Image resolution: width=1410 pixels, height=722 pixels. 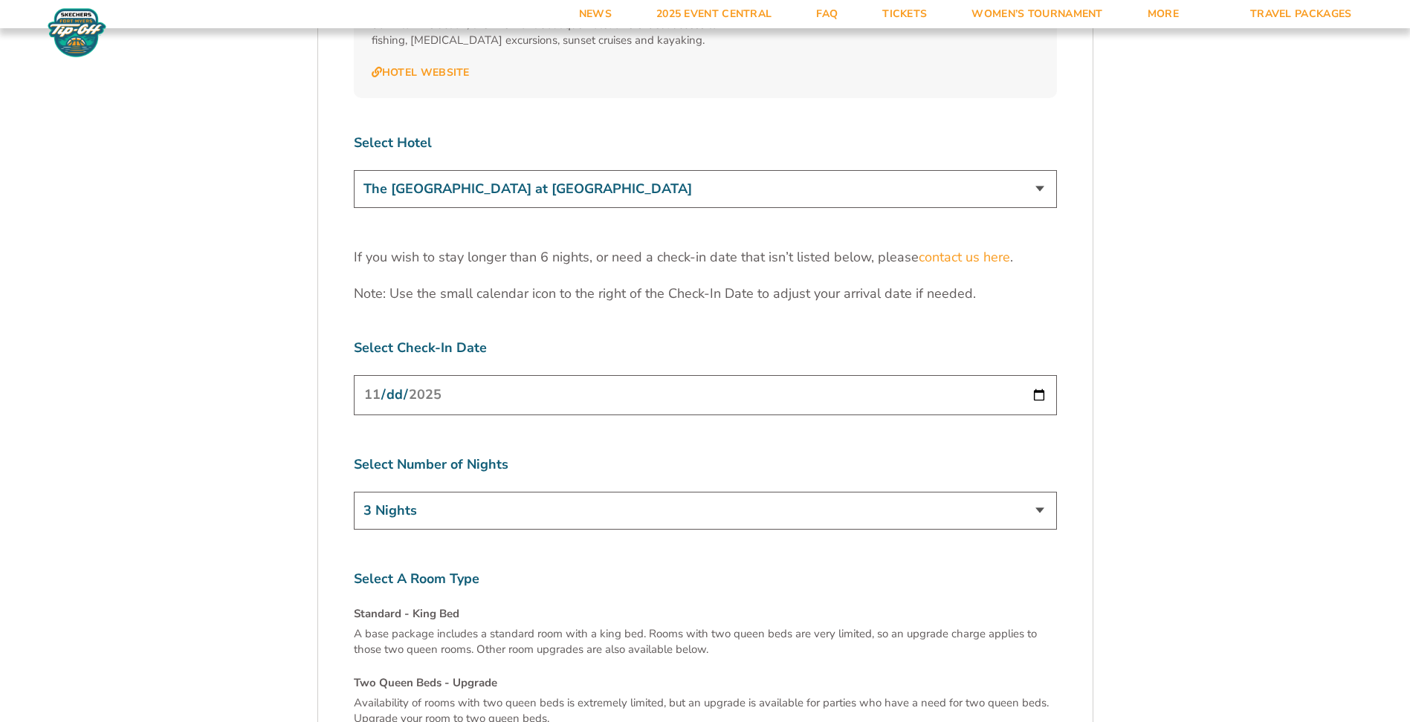 What do you see at coordinates (705, 257) in the screenshot?
I see `p: If you wish to stay longer than 6 nights, or need a check-in date that isn’t listed below, please .` at bounding box center [705, 257].